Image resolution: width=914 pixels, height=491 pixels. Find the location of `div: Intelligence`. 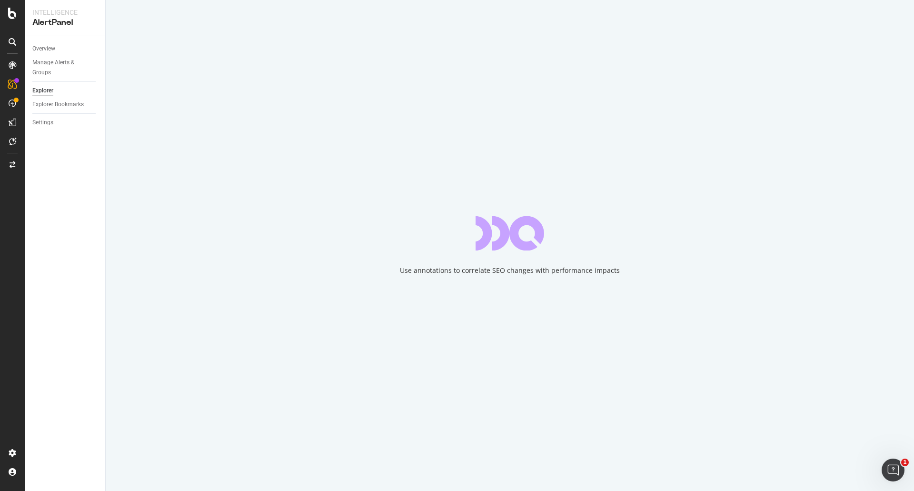

div: Intelligence is located at coordinates (65, 12).